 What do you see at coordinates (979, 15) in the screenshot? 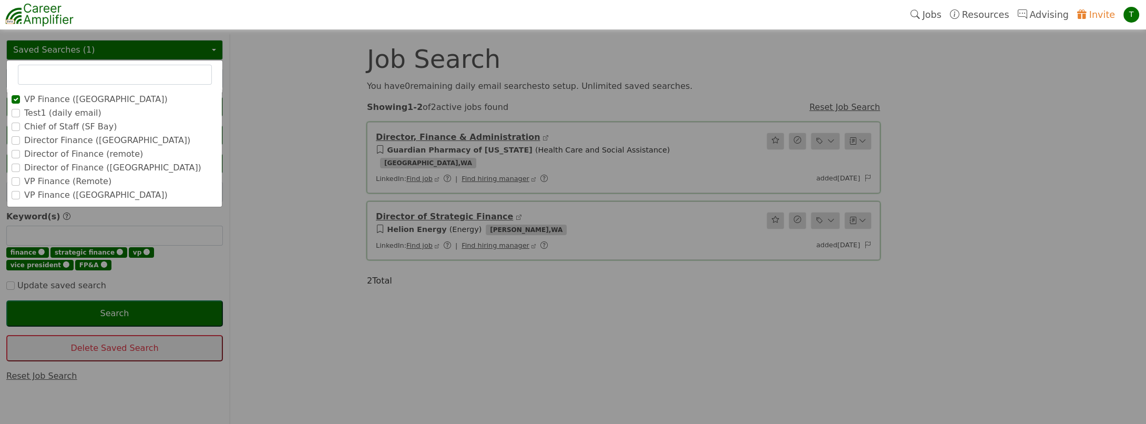
I see `a: Resources` at bounding box center [979, 15].